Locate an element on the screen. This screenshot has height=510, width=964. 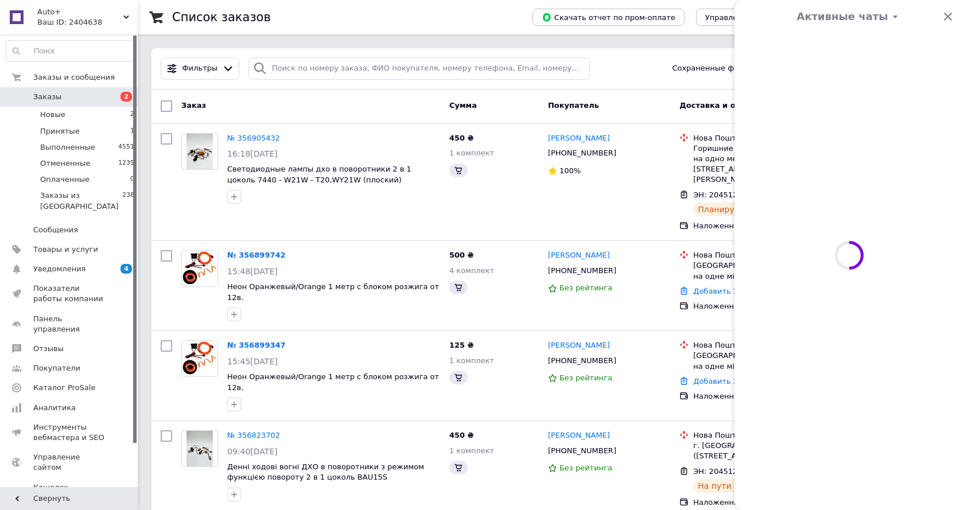
span: 500 ₴ is located at coordinates (461, 255).